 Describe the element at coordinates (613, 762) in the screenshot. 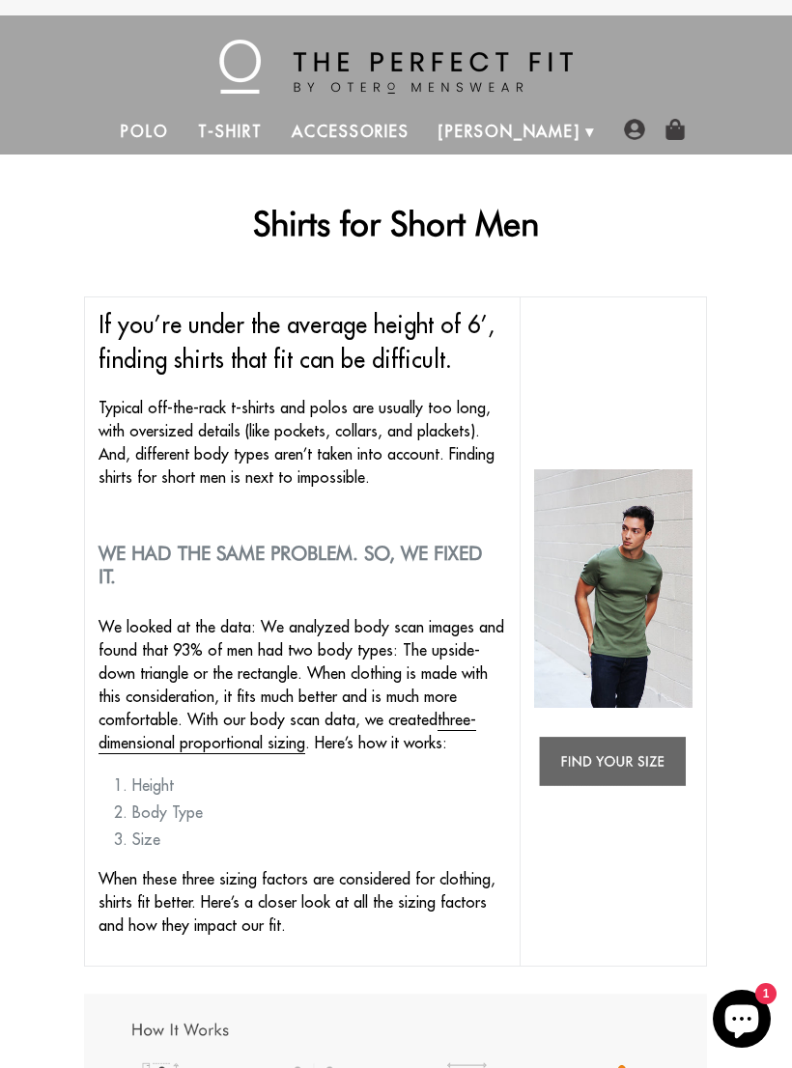

I see `img: Find your size: tshirts for short guys` at that location.